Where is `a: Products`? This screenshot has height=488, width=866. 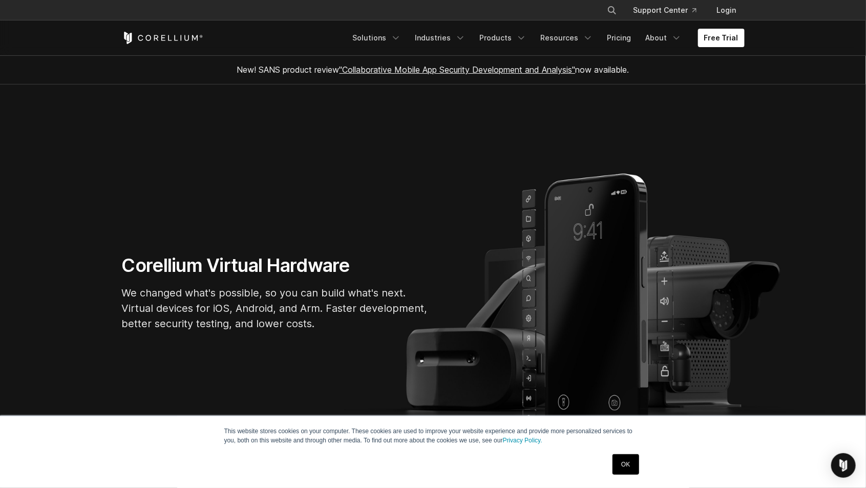
a: Products is located at coordinates (503, 38).